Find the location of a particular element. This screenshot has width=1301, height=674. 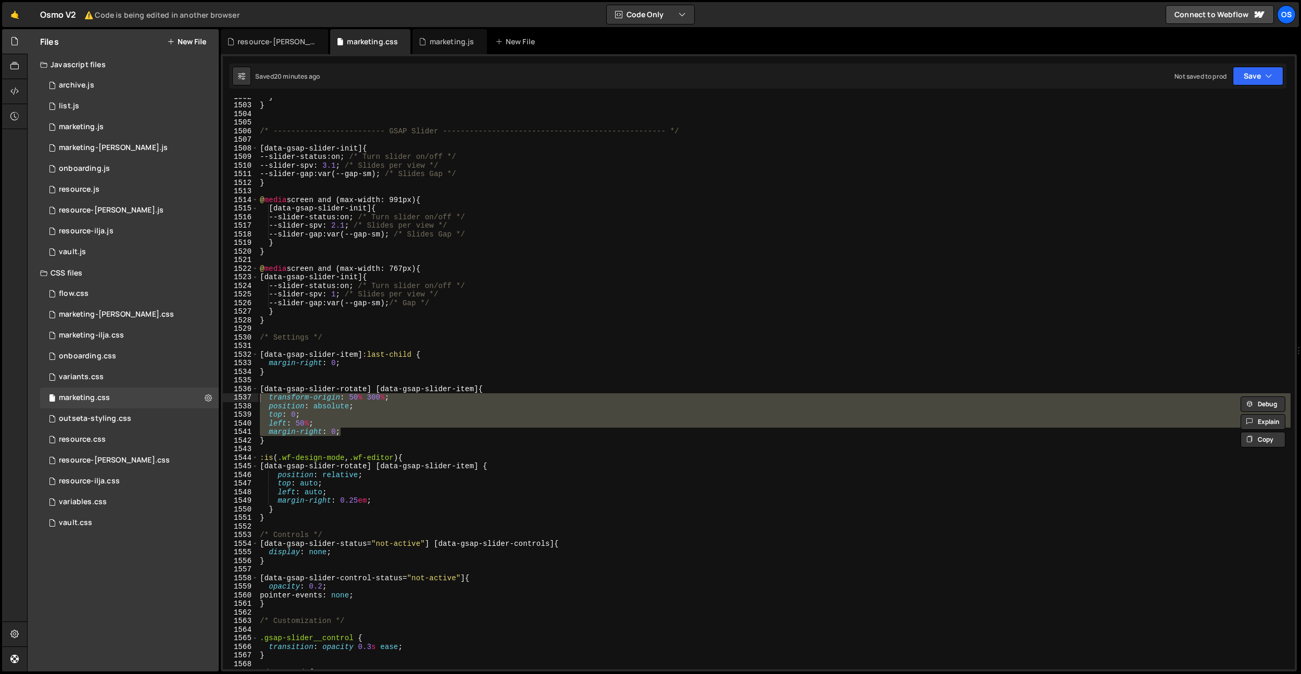

div: 1539 is located at coordinates (241, 414).